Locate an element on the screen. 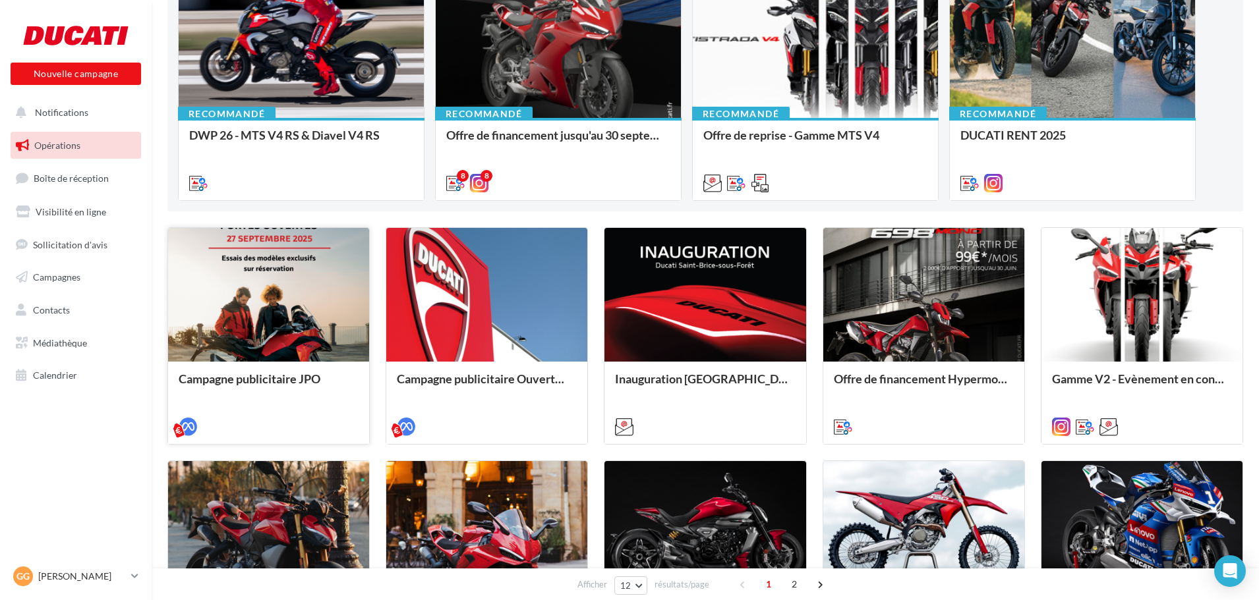 The width and height of the screenshot is (1259, 600). span: Opérations is located at coordinates (57, 145).